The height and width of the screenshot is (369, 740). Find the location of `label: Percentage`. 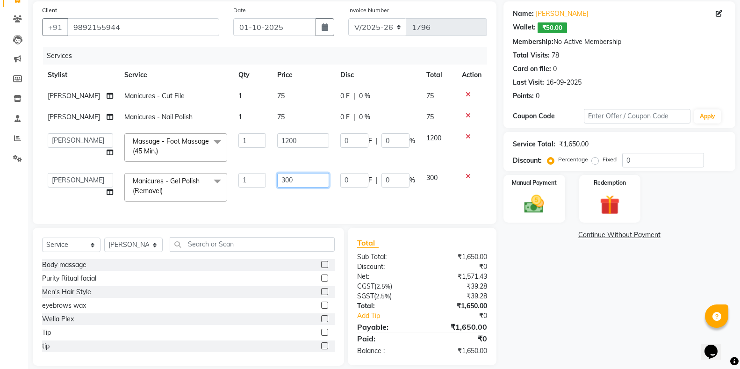

label: Percentage is located at coordinates (573, 159).